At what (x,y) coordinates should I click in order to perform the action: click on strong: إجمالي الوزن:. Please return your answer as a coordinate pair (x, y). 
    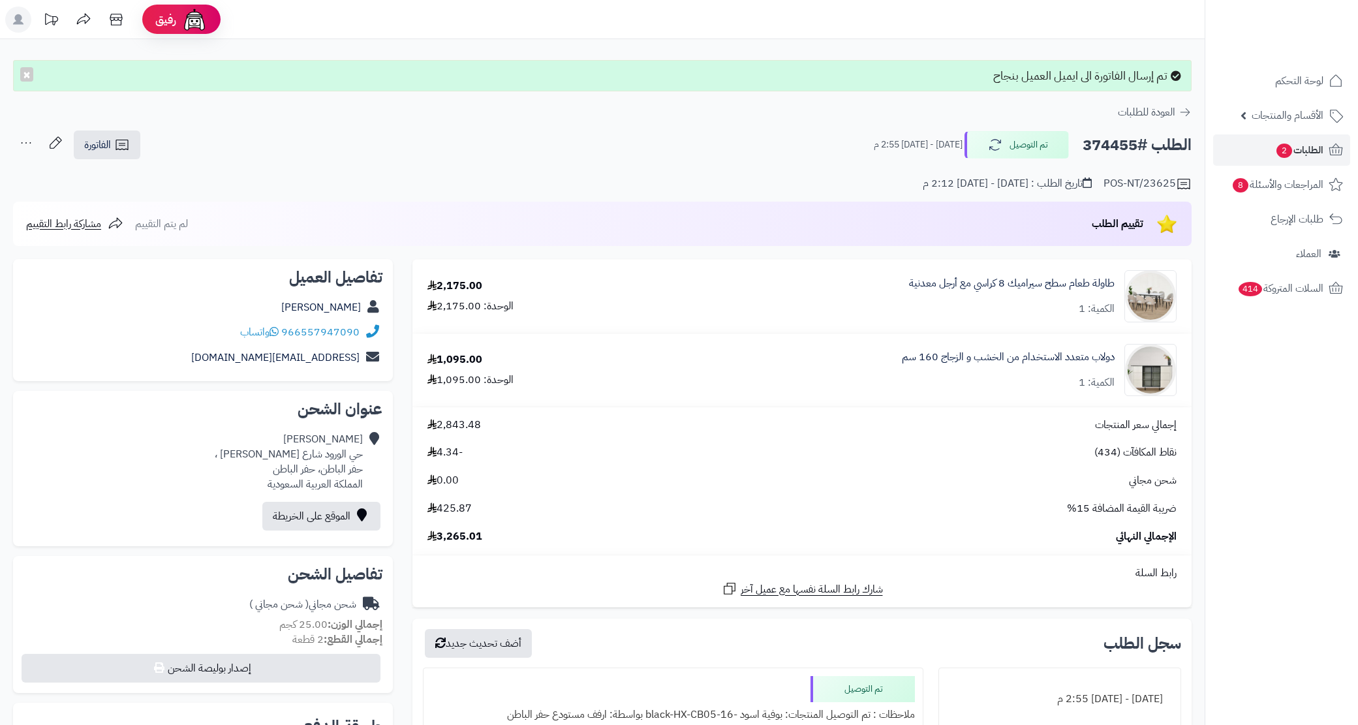
    Looking at the image, I should click on (355, 624).